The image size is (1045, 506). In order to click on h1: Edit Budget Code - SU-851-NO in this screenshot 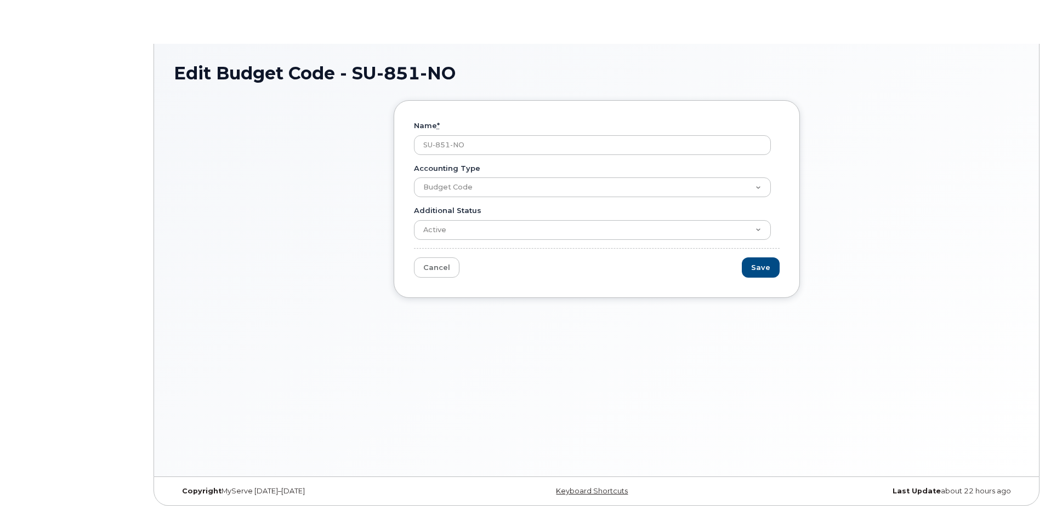, I will do `click(596, 73)`.